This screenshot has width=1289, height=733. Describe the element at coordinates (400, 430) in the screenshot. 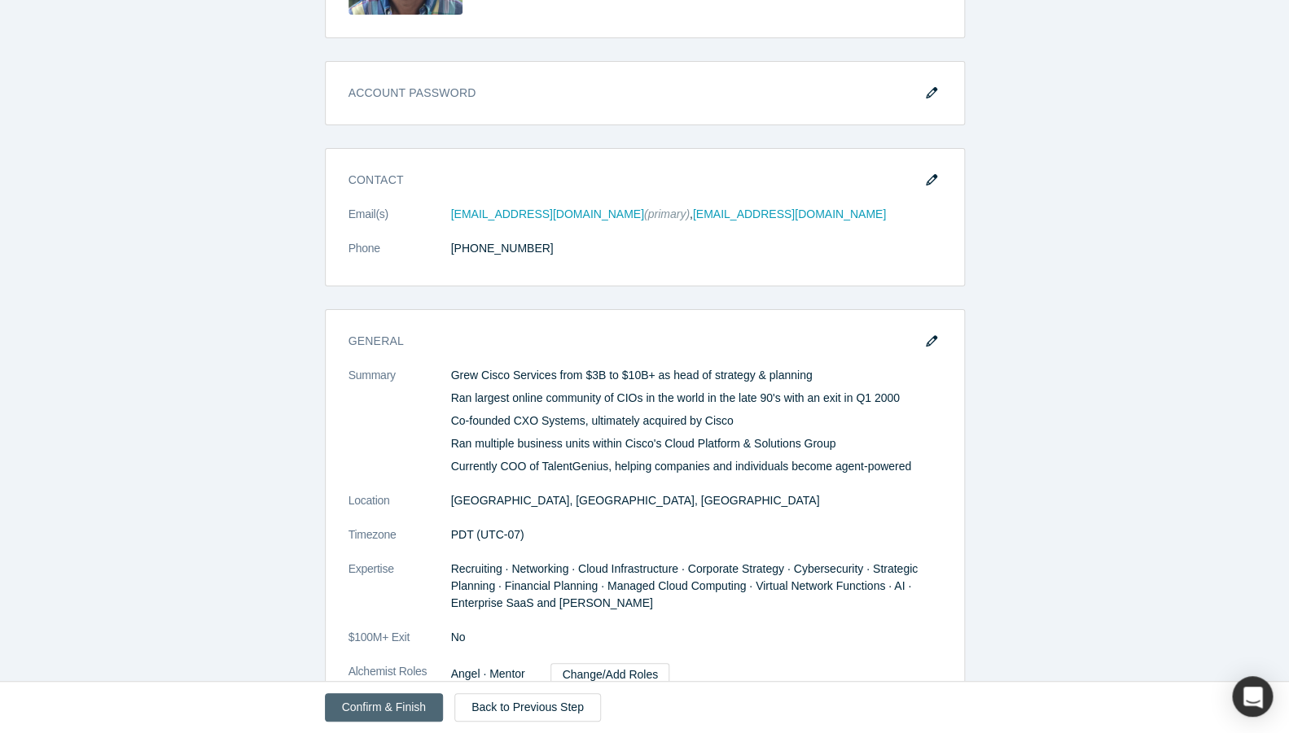

I see `dt: Summary` at that location.